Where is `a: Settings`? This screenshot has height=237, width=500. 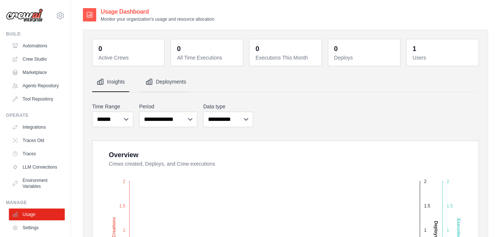
a: Settings is located at coordinates (37, 228).